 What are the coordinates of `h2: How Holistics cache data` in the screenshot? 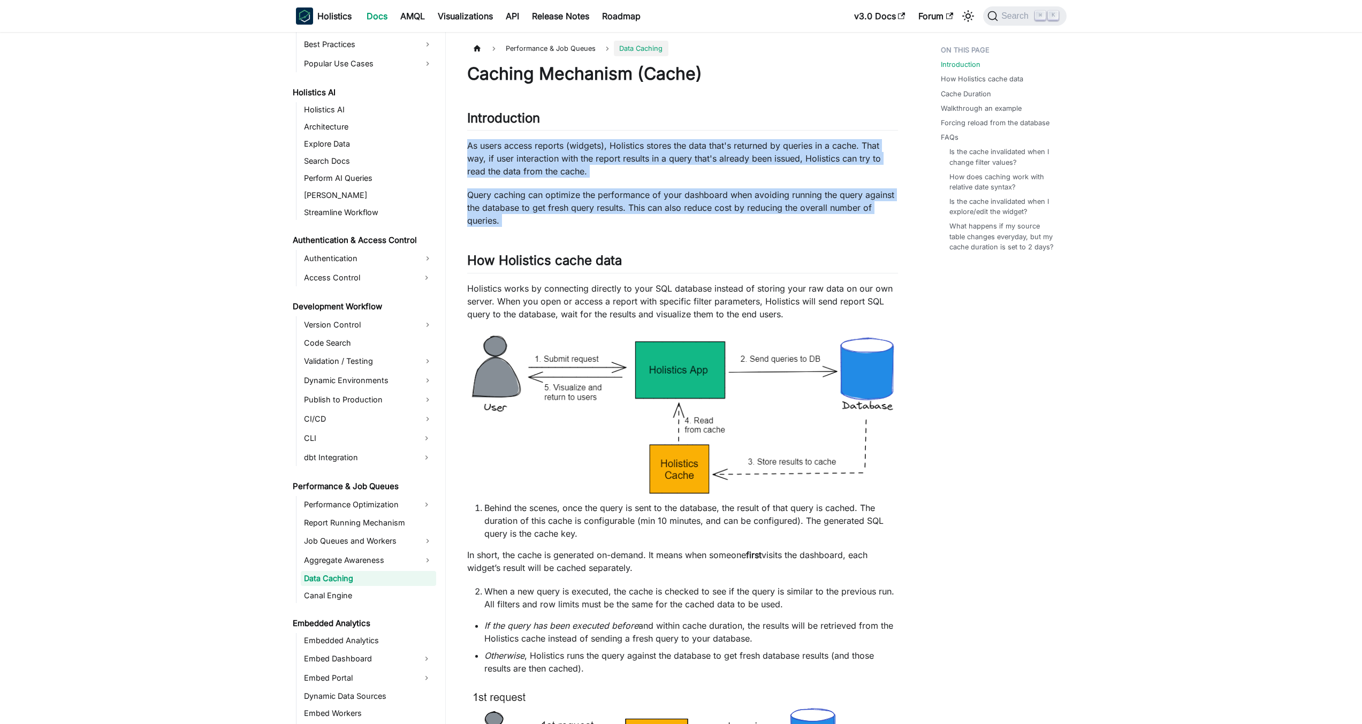 It's located at (682, 263).